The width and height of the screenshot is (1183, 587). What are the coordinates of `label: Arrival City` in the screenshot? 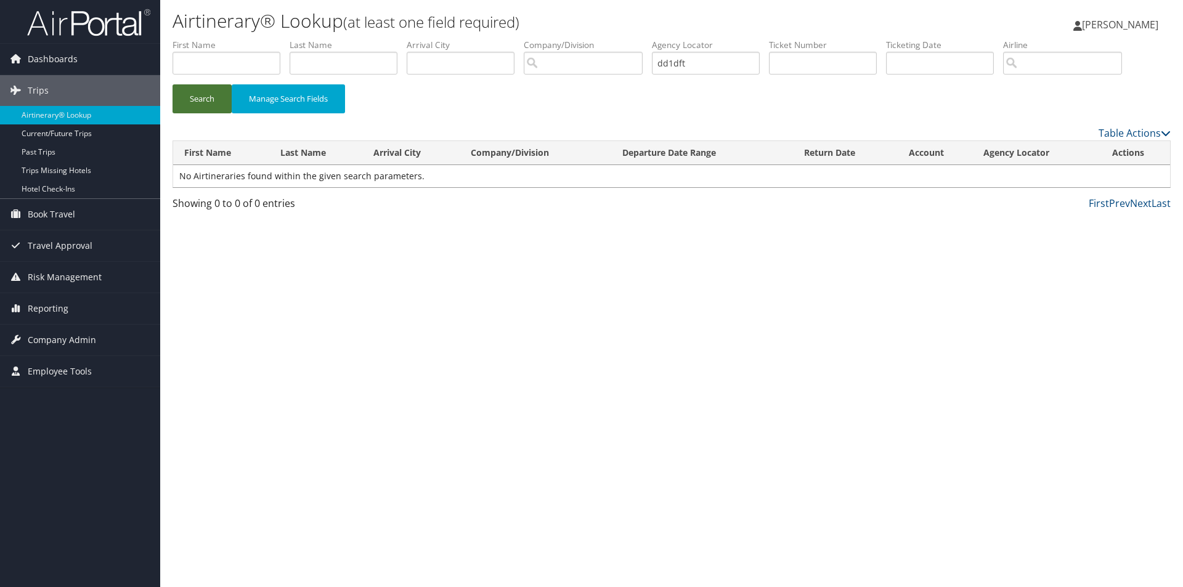 It's located at (465, 45).